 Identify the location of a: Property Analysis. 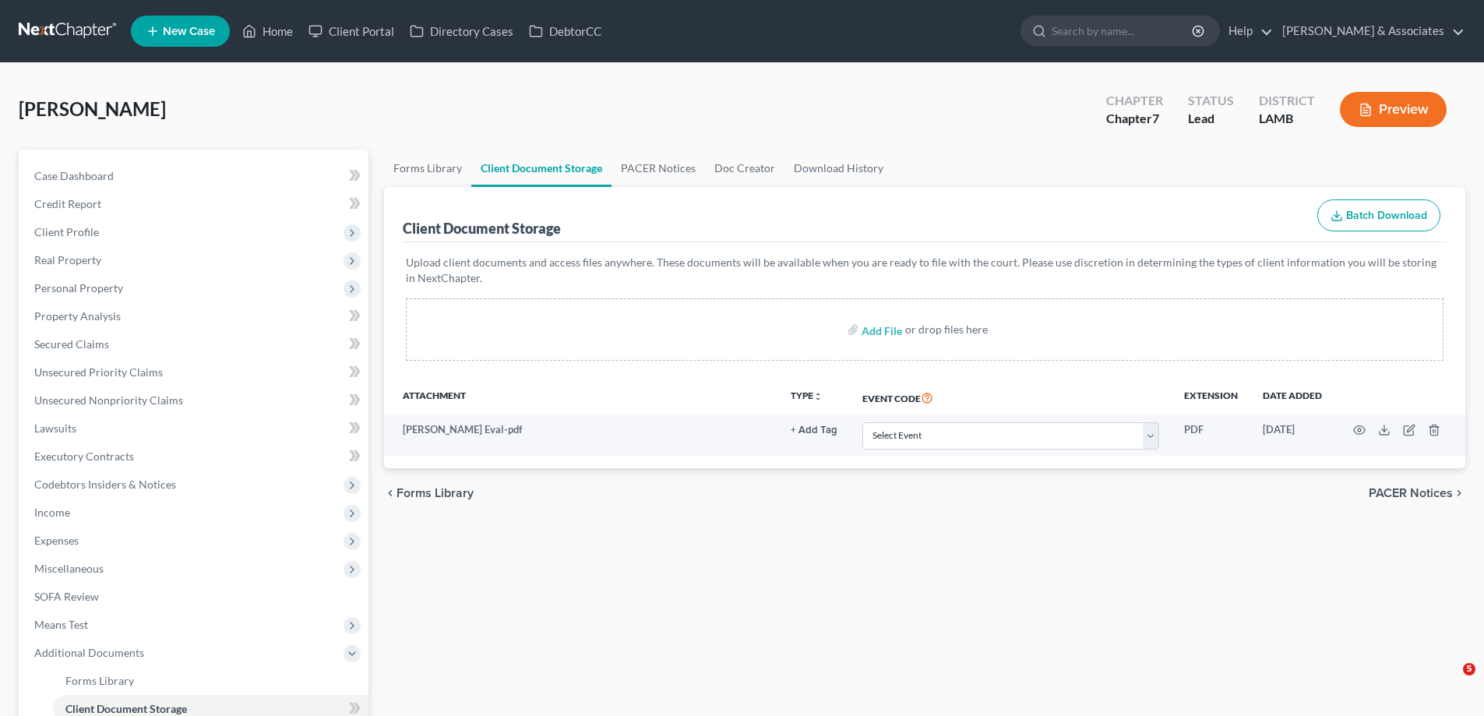
(195, 316).